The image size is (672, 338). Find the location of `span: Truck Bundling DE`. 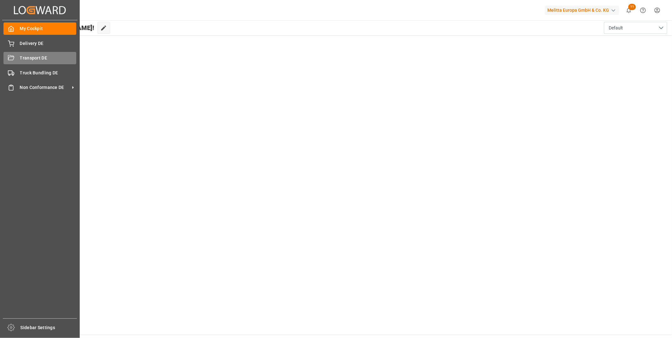

span: Truck Bundling DE is located at coordinates (48, 73).